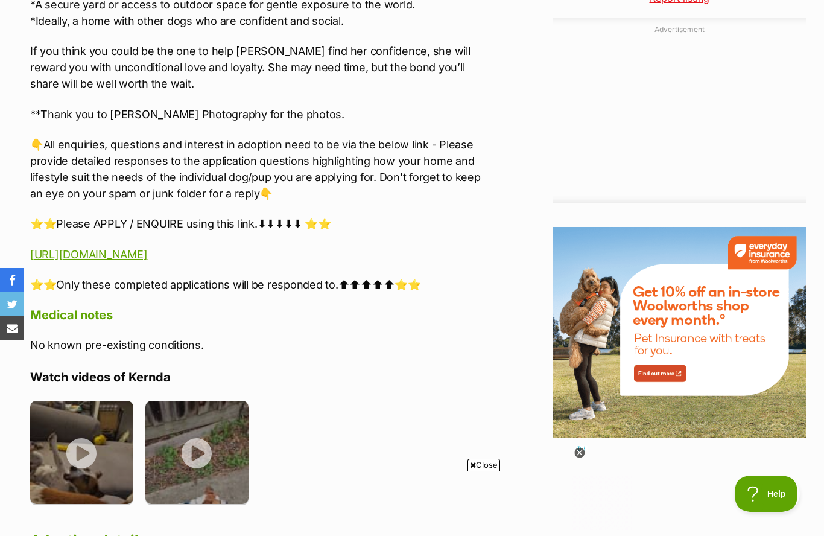 The height and width of the screenshot is (536, 824). Describe the element at coordinates (679, 332) in the screenshot. I see `img: Everyday Insurance by Woolworths promotional banner` at that location.